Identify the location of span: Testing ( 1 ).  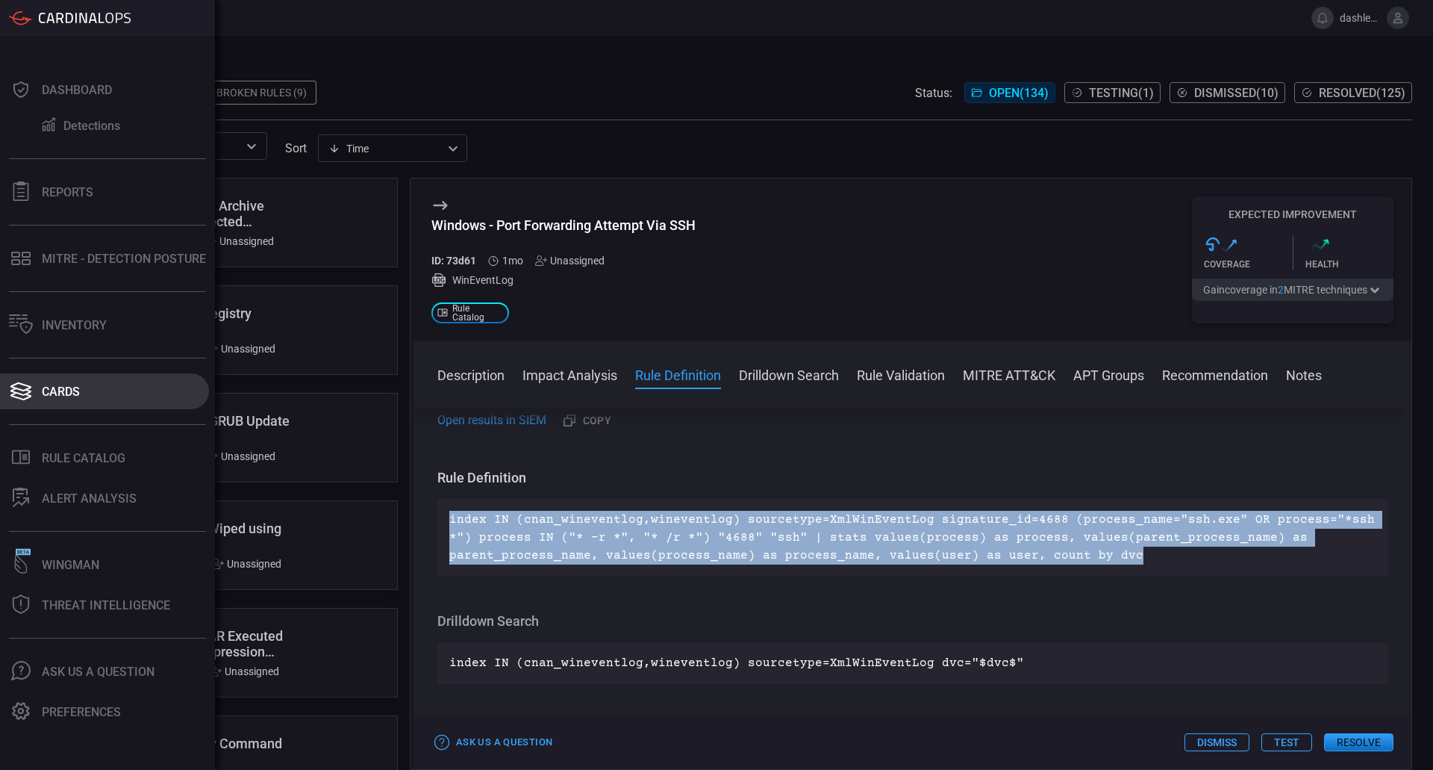
(1121, 93).